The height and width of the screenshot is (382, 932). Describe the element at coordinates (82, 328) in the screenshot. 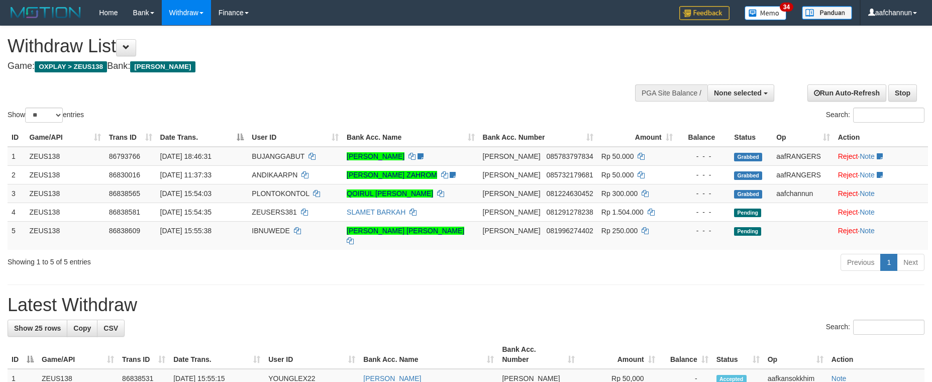

I see `a: Copy` at that location.